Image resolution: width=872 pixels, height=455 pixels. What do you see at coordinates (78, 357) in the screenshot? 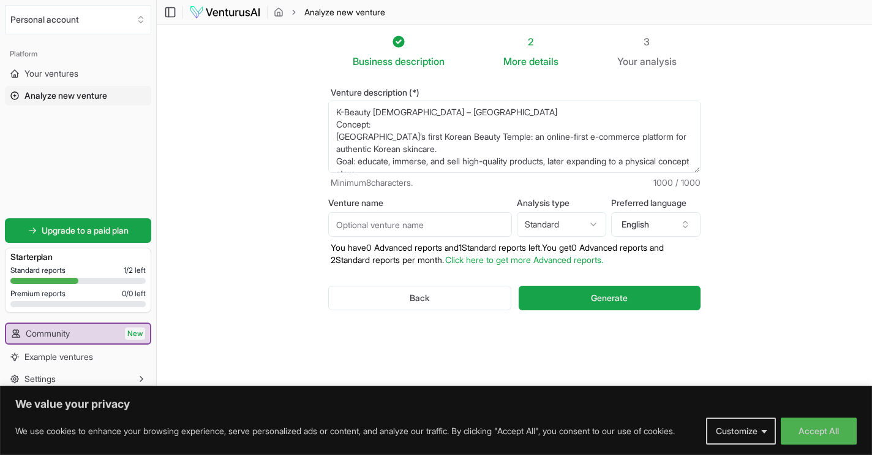
I see `a: Example ventures` at bounding box center [78, 357].